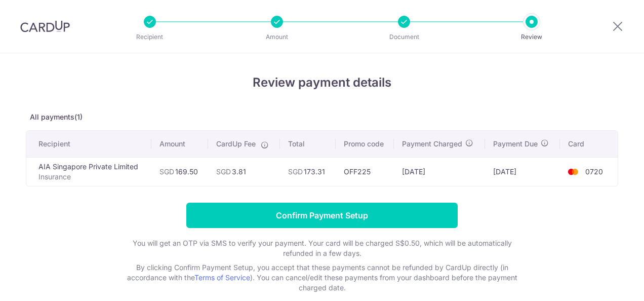 The image size is (644, 301). Describe the element at coordinates (244, 171) in the screenshot. I see `td: 3.81` at that location.